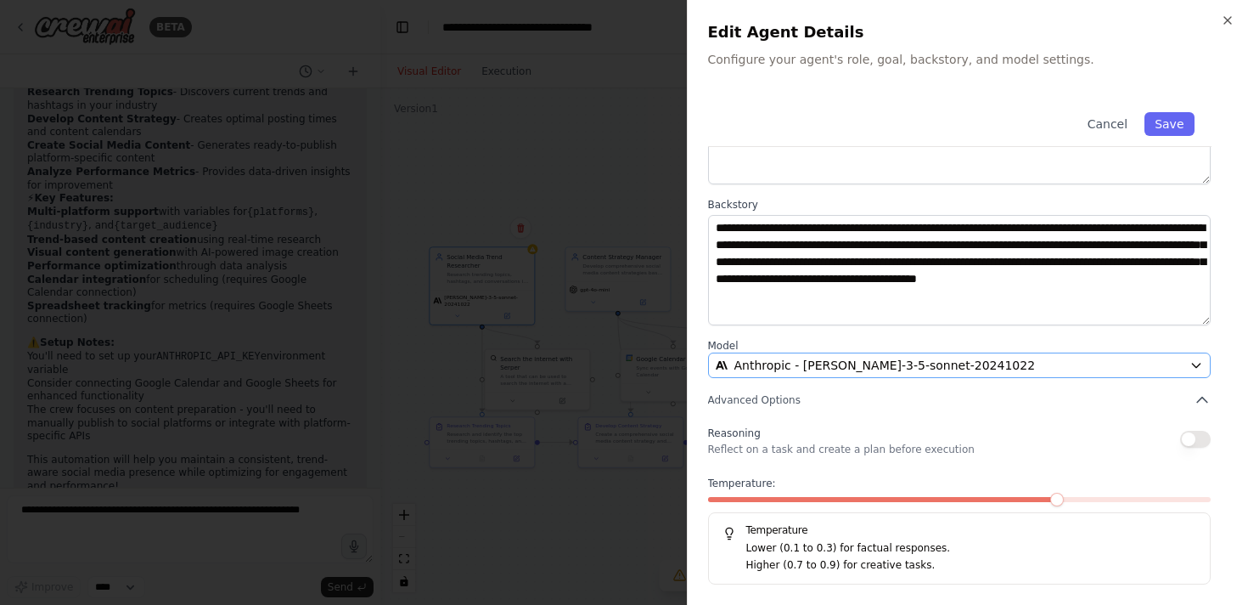 This screenshot has height=605, width=1248. Describe the element at coordinates (968, 32) in the screenshot. I see `h2: Edit Agent Details` at that location.